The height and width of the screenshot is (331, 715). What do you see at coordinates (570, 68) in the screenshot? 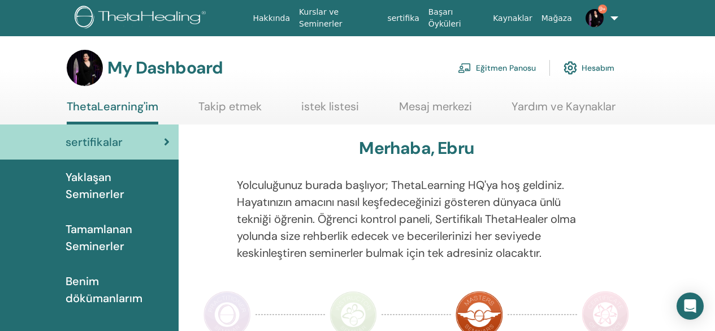
I see `img: cog.svg` at bounding box center [570, 68].